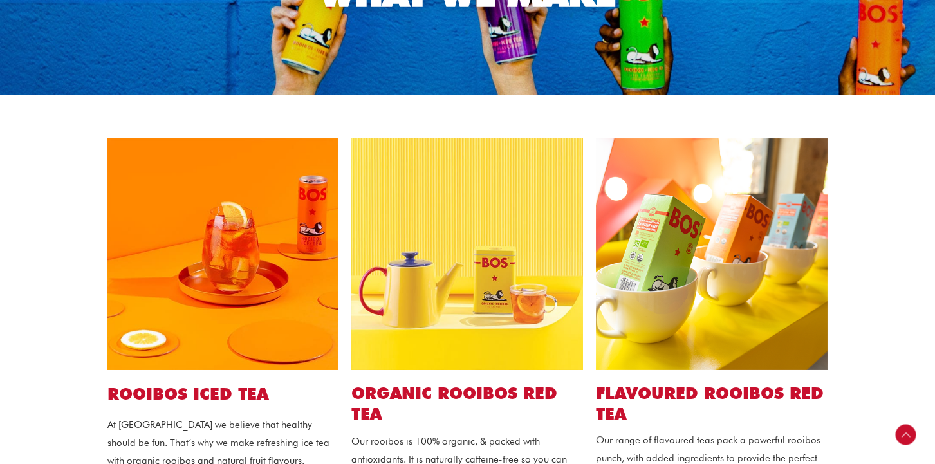  I want to click on h1: ROOIBOS ICED TEA, so click(223, 394).